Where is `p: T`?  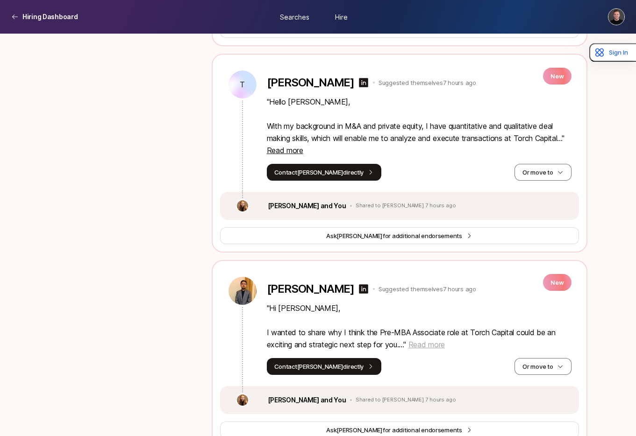 p: T is located at coordinates (242, 85).